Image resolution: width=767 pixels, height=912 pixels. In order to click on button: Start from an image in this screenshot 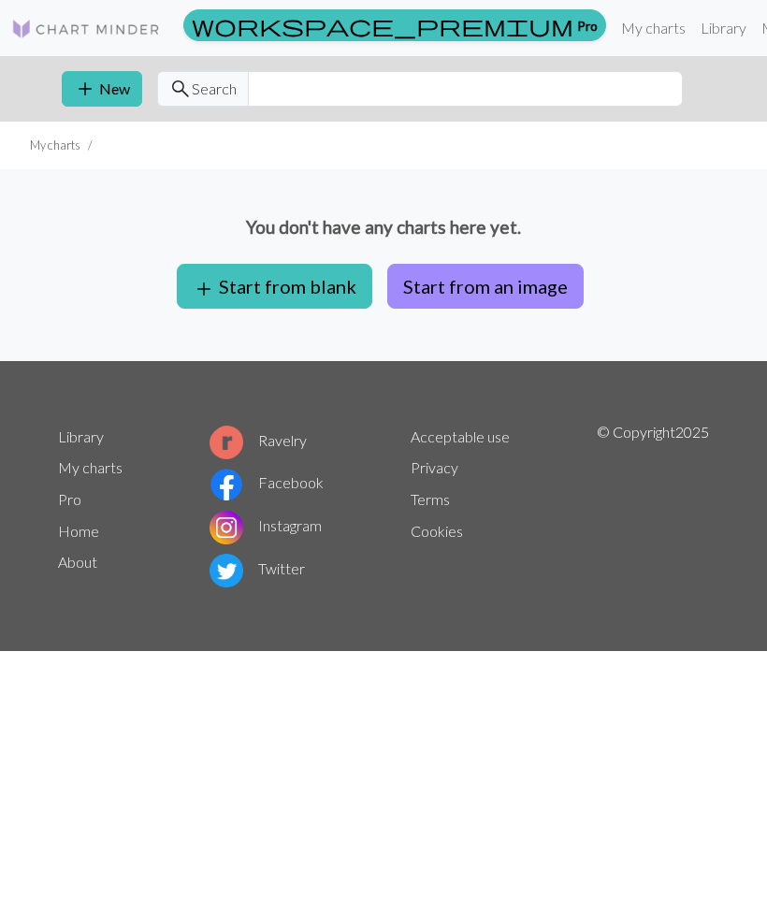, I will do `click(486, 286)`.